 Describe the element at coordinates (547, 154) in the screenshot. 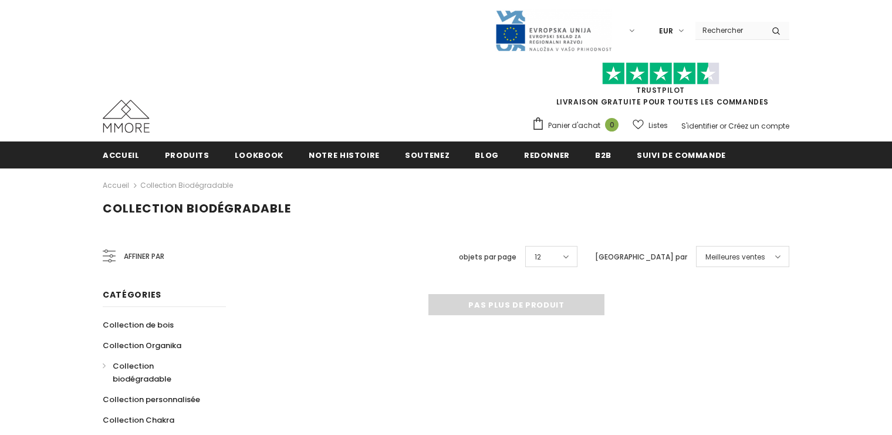

I see `a: Redonner` at that location.